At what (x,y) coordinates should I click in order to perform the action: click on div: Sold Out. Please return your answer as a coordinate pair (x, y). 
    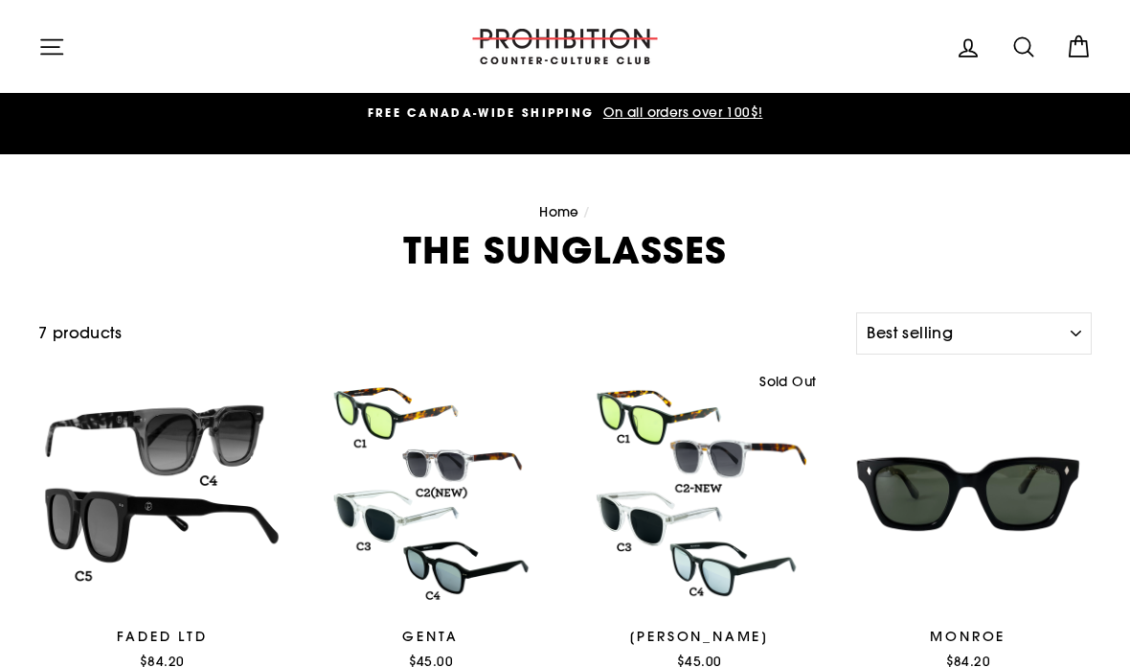
    Looking at the image, I should click on (786, 382).